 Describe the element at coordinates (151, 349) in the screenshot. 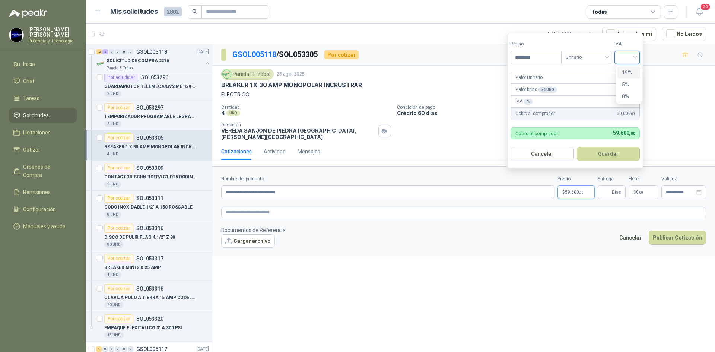

I see `p: GSOL005117` at that location.